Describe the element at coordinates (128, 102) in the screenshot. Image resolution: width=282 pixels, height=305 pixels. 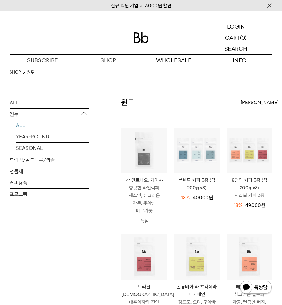
I see `h2: 원두` at that location.